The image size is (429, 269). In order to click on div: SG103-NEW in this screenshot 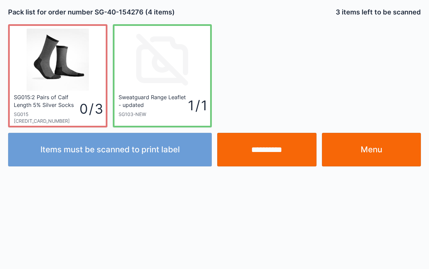, I will do `click(153, 114)`.